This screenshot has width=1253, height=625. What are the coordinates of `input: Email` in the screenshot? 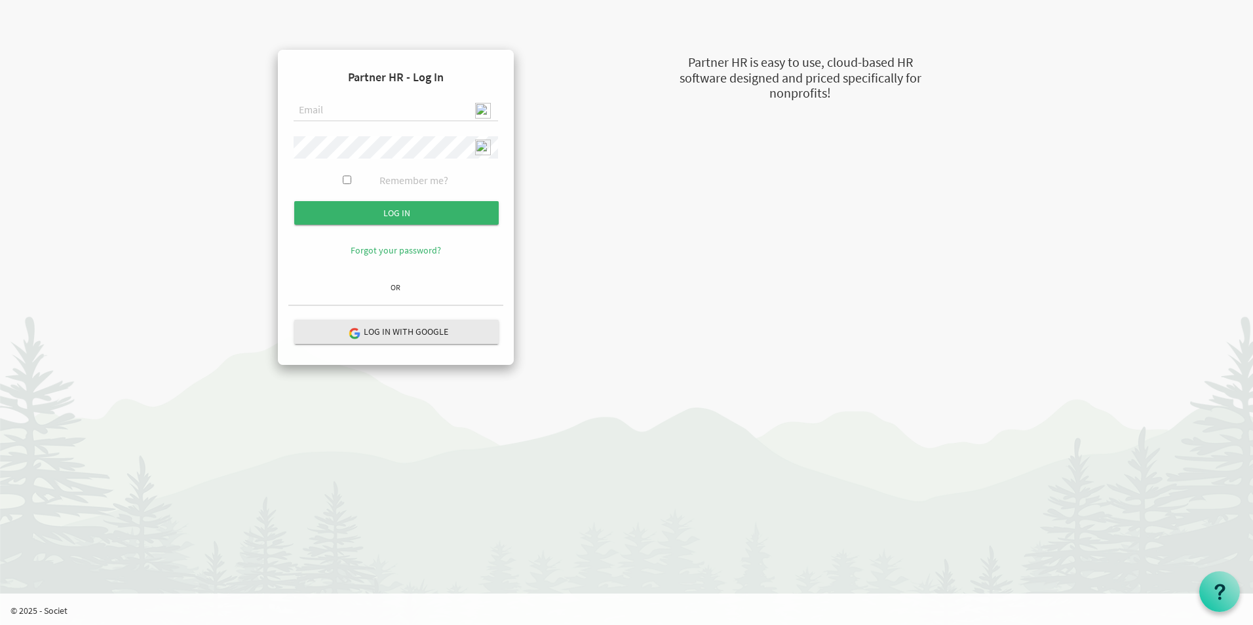 It's located at (396, 111).